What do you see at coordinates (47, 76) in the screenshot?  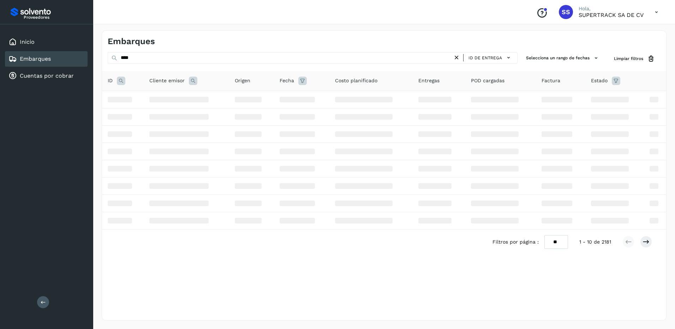 I see `a: Cuentas por cobrar` at bounding box center [47, 76].